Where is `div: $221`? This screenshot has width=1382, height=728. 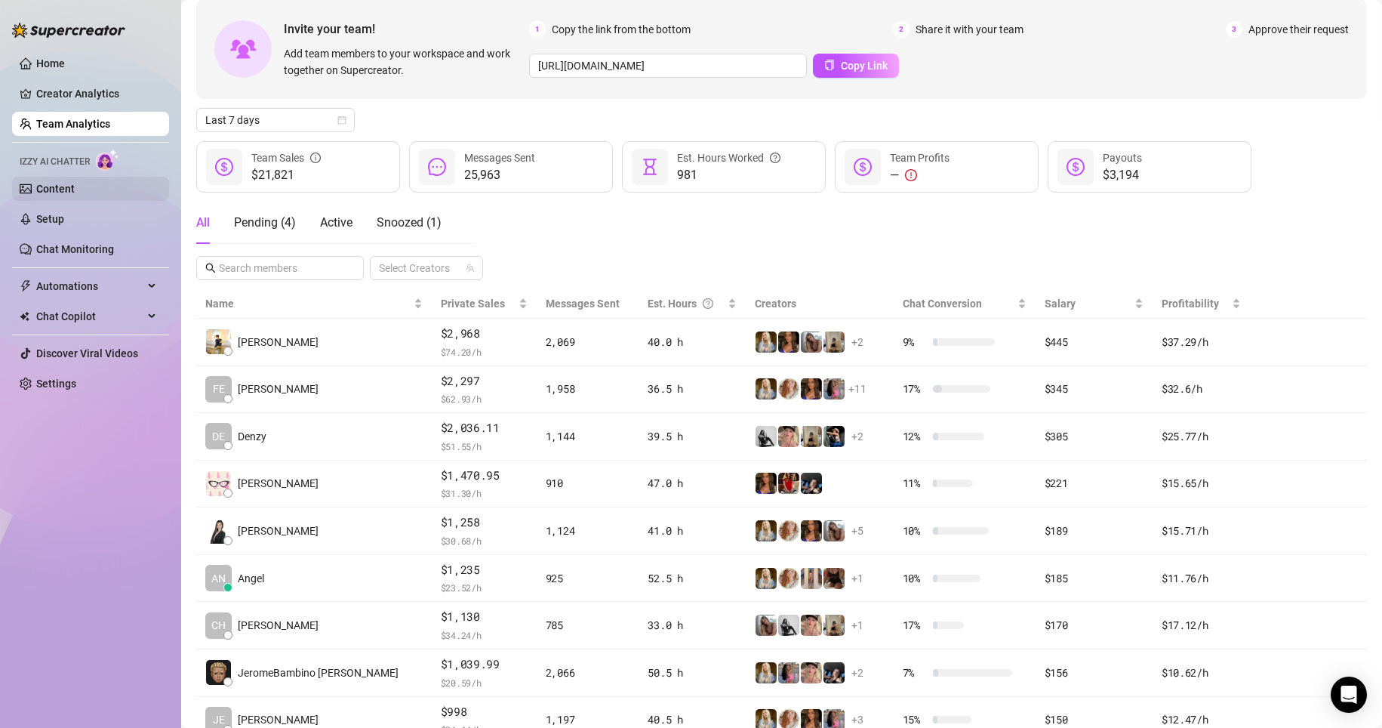 div: $221 is located at coordinates (1094, 483).